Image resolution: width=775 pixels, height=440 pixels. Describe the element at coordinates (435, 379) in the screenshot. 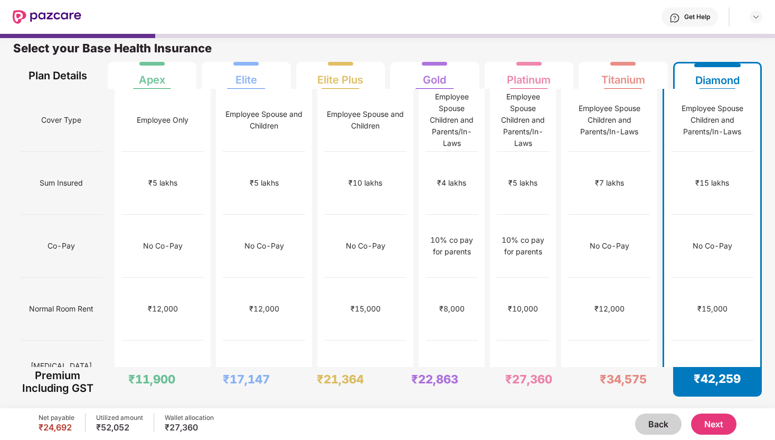

I see `div: ₹22,863` at that location.